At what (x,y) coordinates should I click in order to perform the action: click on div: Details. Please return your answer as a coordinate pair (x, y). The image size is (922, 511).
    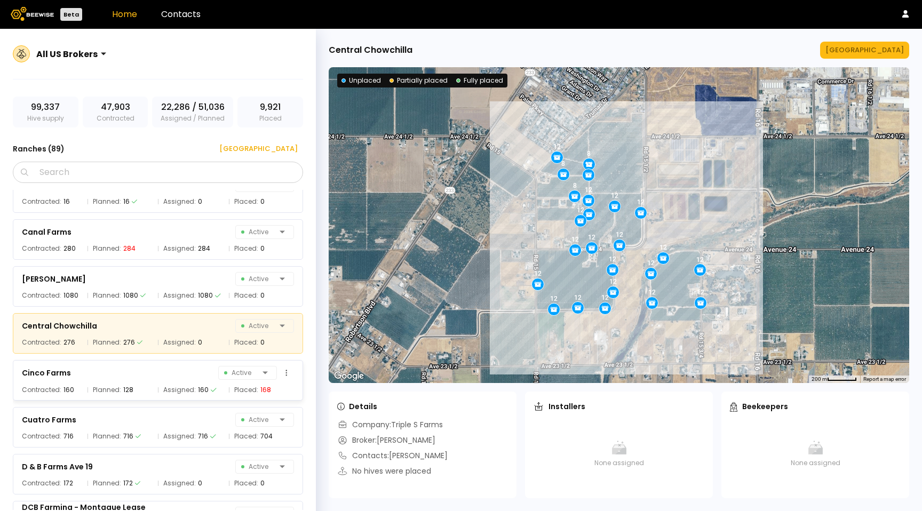
    Looking at the image, I should click on (357, 407).